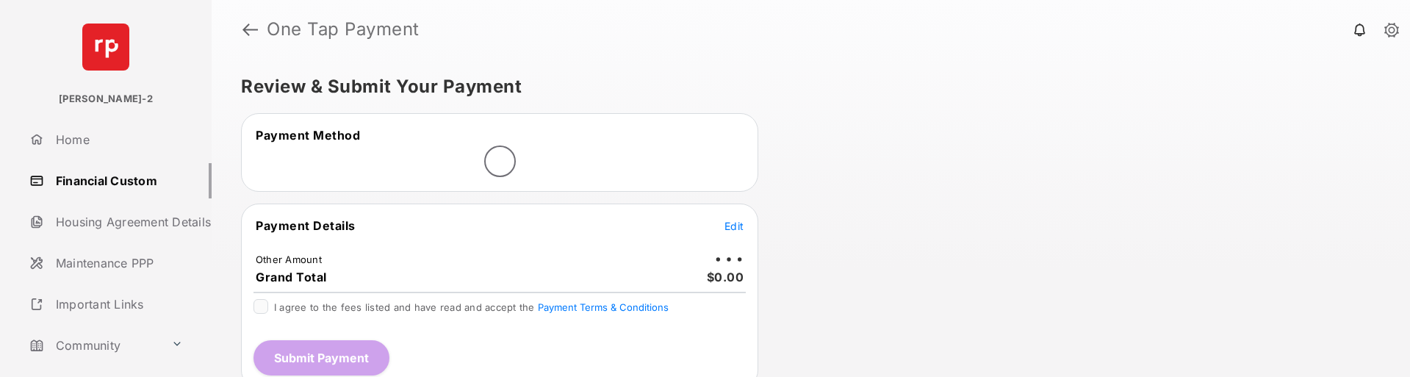 This screenshot has height=377, width=1410. Describe the element at coordinates (321, 358) in the screenshot. I see `button: Submit Payment` at that location.